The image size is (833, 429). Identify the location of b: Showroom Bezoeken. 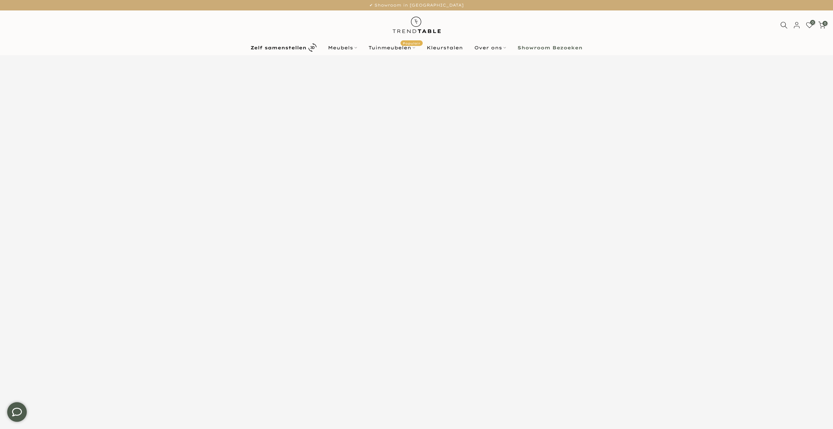
(550, 48).